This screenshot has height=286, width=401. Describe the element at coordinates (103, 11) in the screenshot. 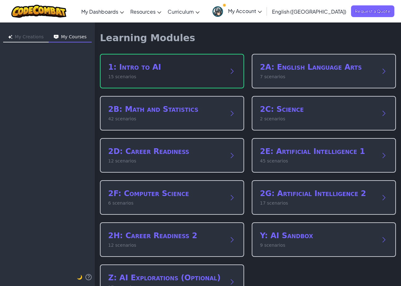

I see `a: My Dashboards` at that location.